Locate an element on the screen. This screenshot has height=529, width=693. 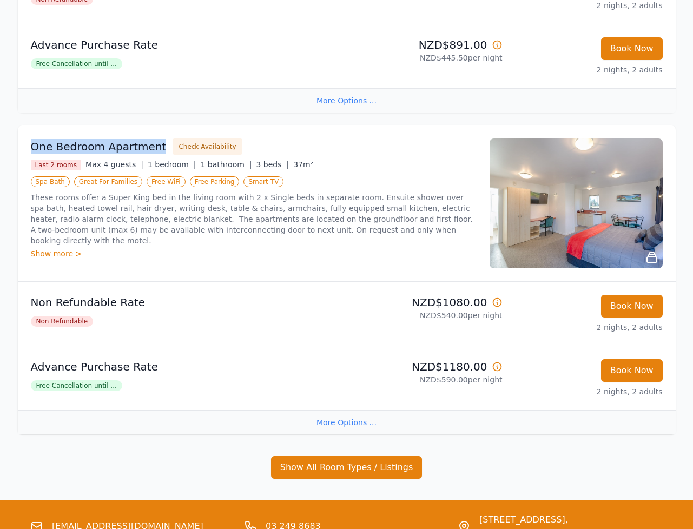
p: NZD$1180.00 is located at coordinates (427, 367).